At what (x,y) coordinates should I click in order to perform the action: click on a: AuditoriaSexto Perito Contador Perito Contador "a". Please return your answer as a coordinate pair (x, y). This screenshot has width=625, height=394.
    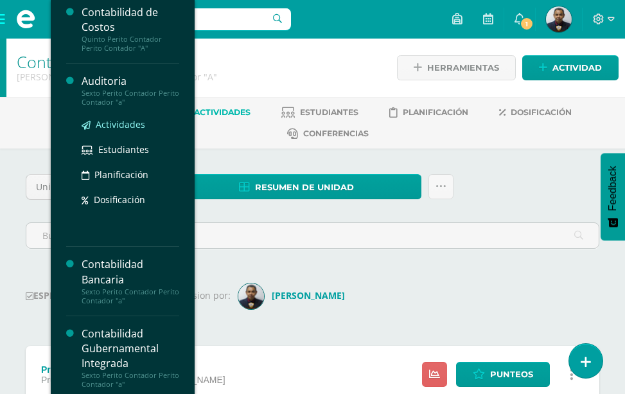
    Looking at the image, I should click on (130, 90).